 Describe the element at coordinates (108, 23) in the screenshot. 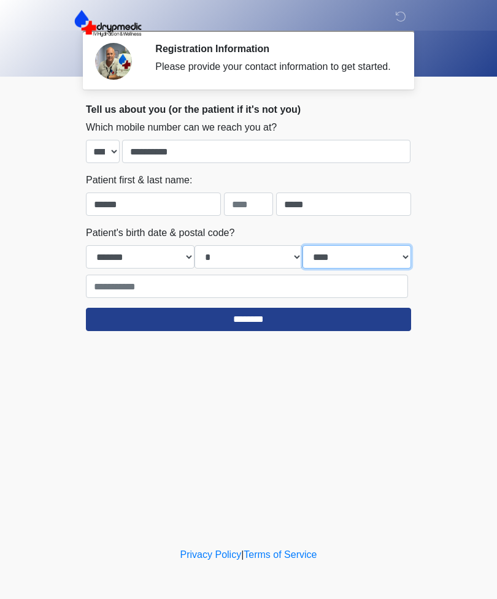

I see `img: DrypMedic IV Hydration & Wellness Logo` at that location.